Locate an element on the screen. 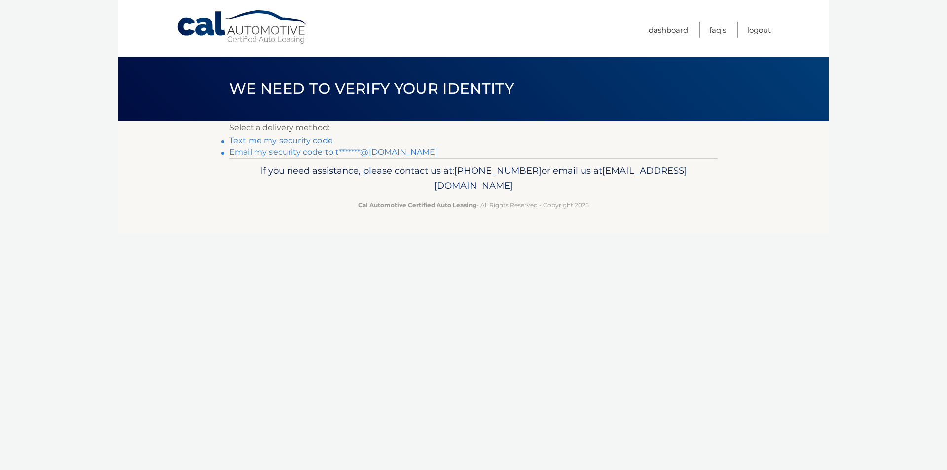 Image resolution: width=947 pixels, height=470 pixels. a: Cal Automotive is located at coordinates (243, 27).